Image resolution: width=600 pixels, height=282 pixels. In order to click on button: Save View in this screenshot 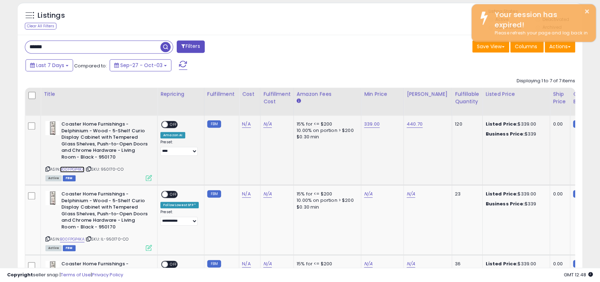, I will do `click(491, 46)`.